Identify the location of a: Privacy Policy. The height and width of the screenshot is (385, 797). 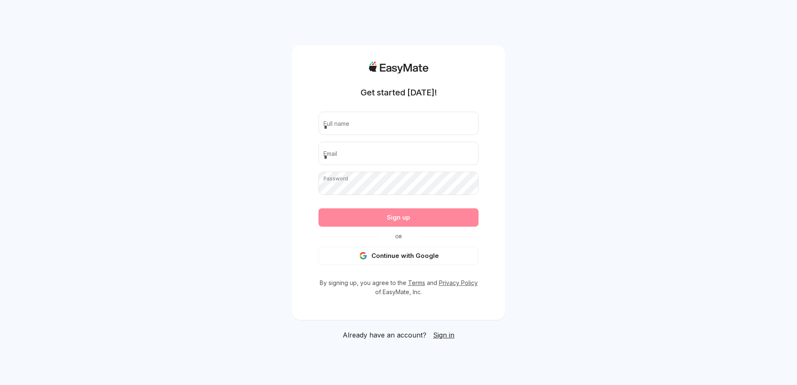
(458, 283).